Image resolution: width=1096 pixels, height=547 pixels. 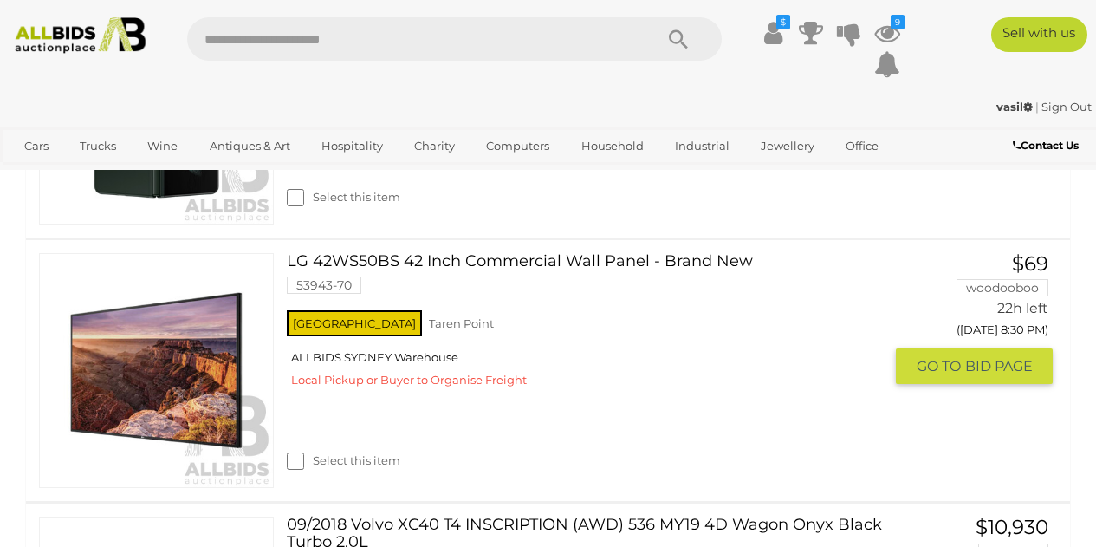 I want to click on a: Cars, so click(x=36, y=146).